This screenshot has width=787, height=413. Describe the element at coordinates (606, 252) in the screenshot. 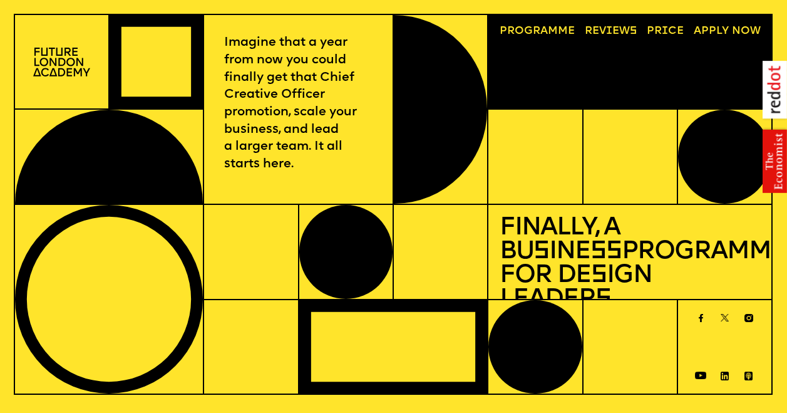

I see `span: ss` at that location.